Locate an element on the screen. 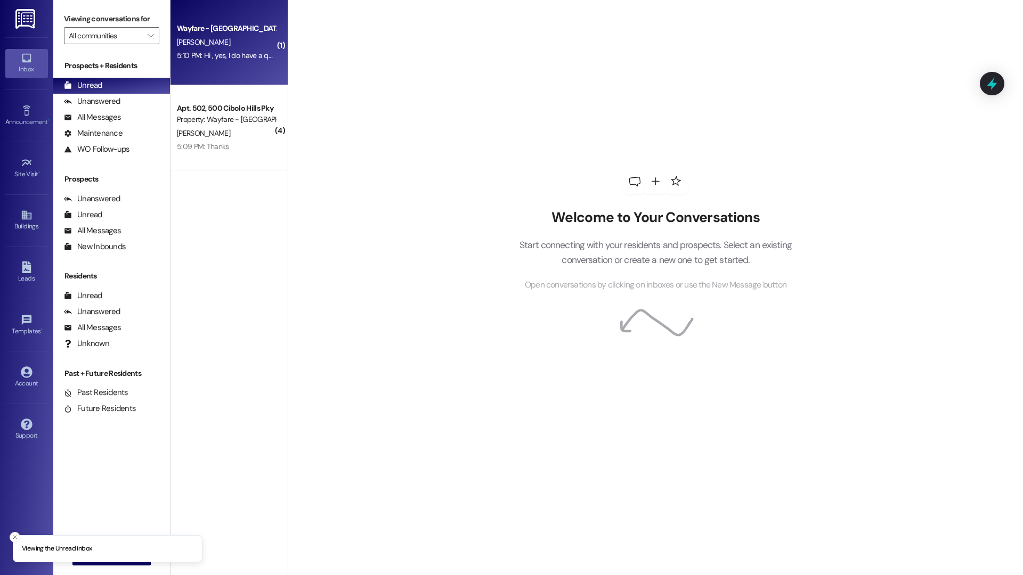 Image resolution: width=1023 pixels, height=575 pixels. div: Prospects is located at coordinates (111, 179).